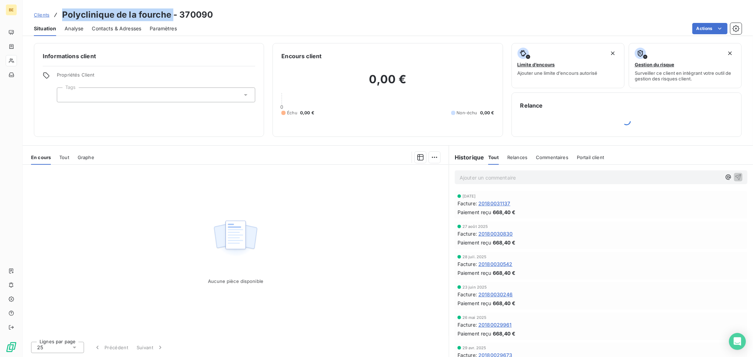 The height and width of the screenshot is (357, 753). Describe the element at coordinates (496, 234) in the screenshot. I see `span: 20180030830` at that location.